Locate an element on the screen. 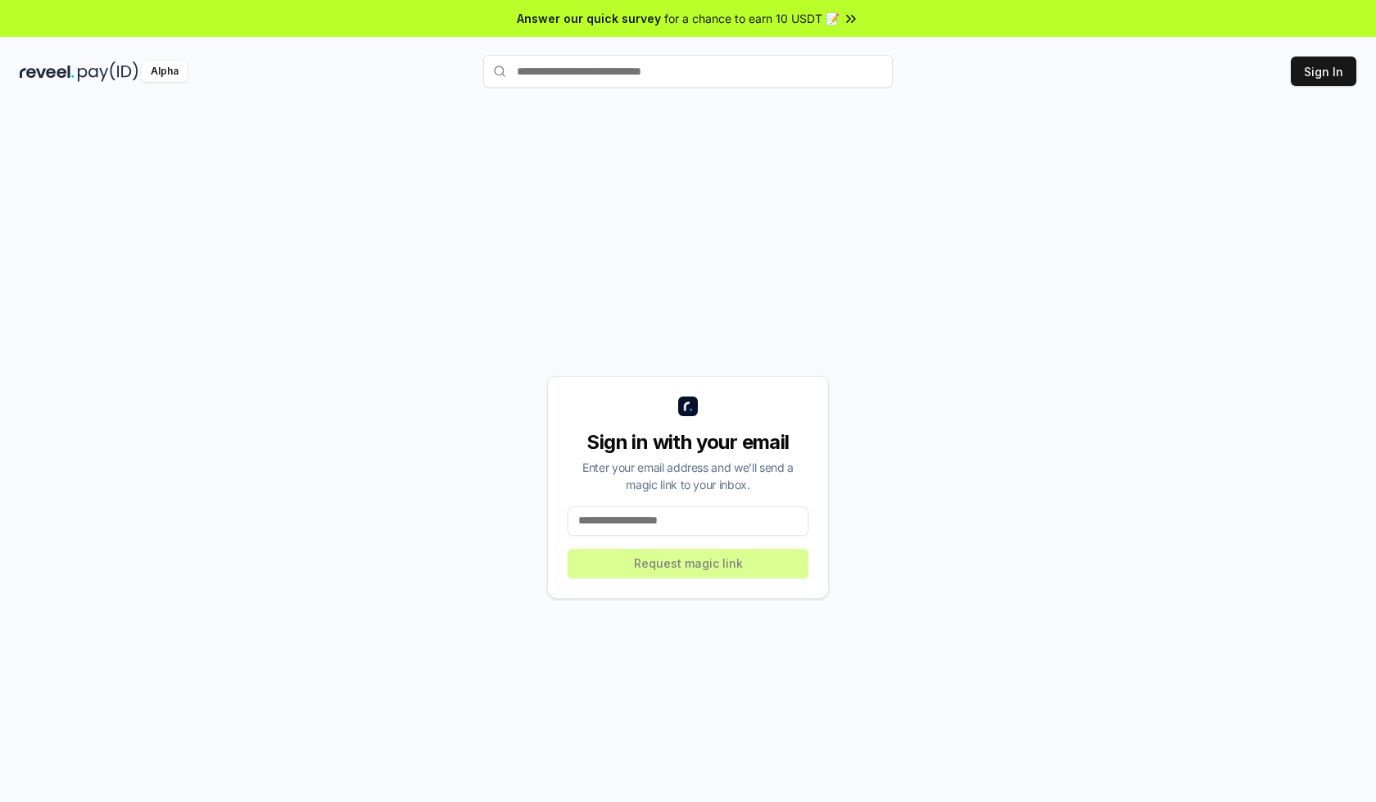 The width and height of the screenshot is (1376, 802). div: Alpha is located at coordinates (165, 71).